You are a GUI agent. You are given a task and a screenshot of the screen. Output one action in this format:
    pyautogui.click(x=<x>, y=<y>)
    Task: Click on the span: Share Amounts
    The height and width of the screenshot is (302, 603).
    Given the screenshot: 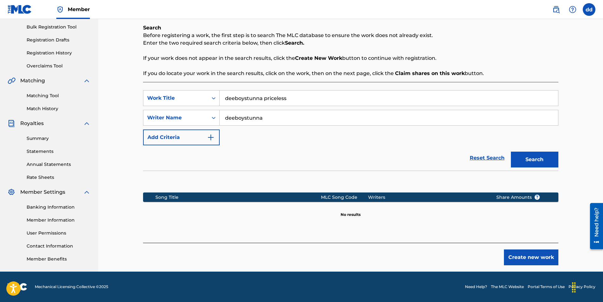 What is the action you would take?
    pyautogui.click(x=518, y=197)
    